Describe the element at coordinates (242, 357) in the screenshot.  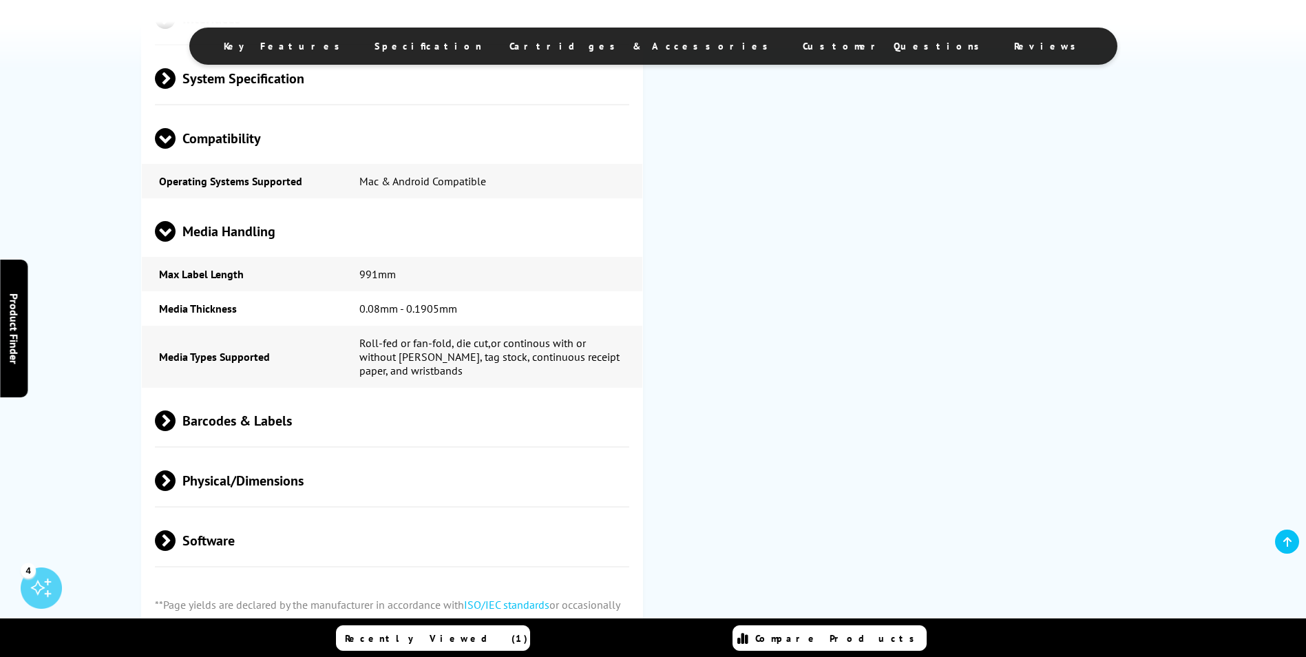
I see `td: Media Types Supported` at that location.